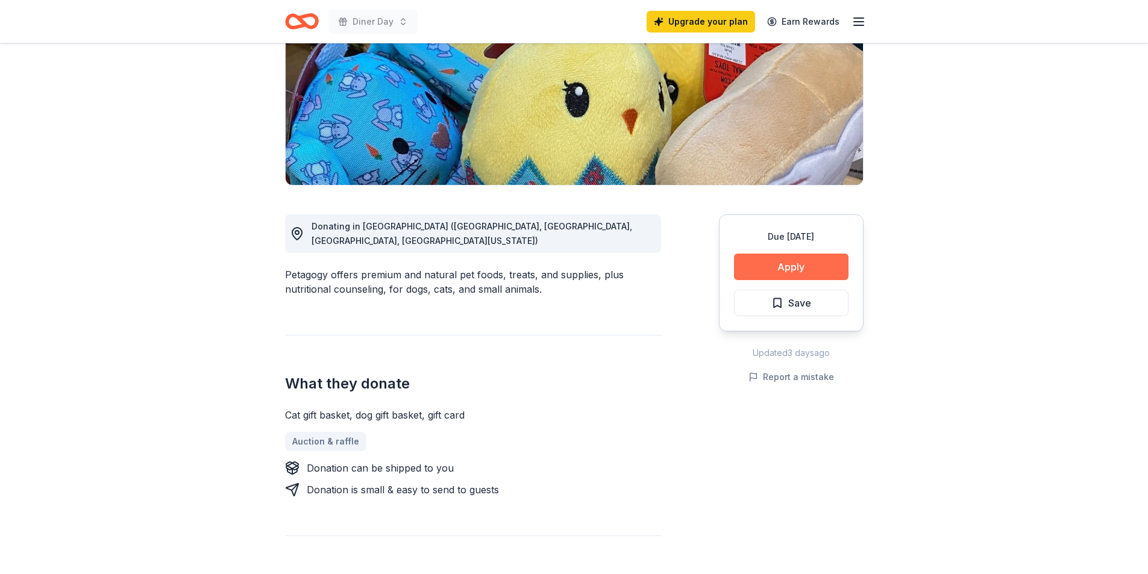  What do you see at coordinates (791, 303) in the screenshot?
I see `button: Save` at bounding box center [791, 303].